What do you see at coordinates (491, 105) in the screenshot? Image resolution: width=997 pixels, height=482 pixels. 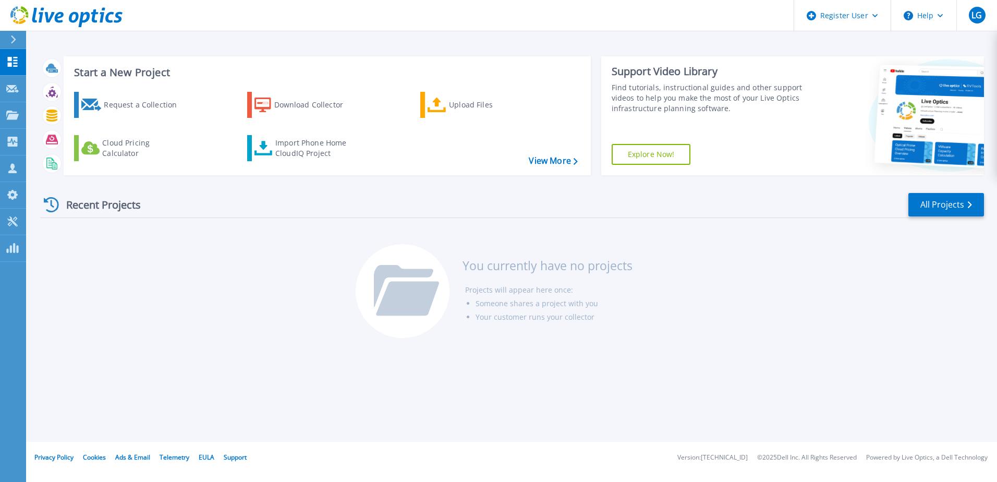 I see `div: Upload Files` at bounding box center [491, 105].